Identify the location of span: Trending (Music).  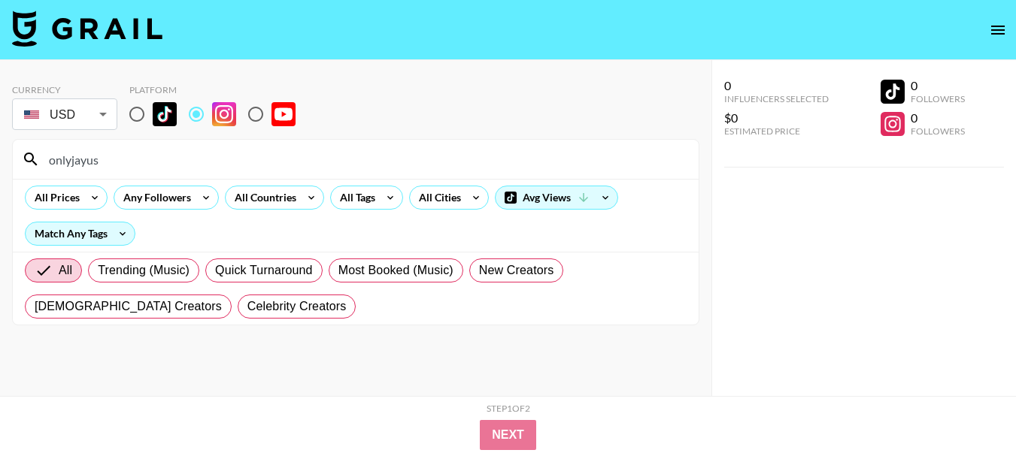
(144, 271).